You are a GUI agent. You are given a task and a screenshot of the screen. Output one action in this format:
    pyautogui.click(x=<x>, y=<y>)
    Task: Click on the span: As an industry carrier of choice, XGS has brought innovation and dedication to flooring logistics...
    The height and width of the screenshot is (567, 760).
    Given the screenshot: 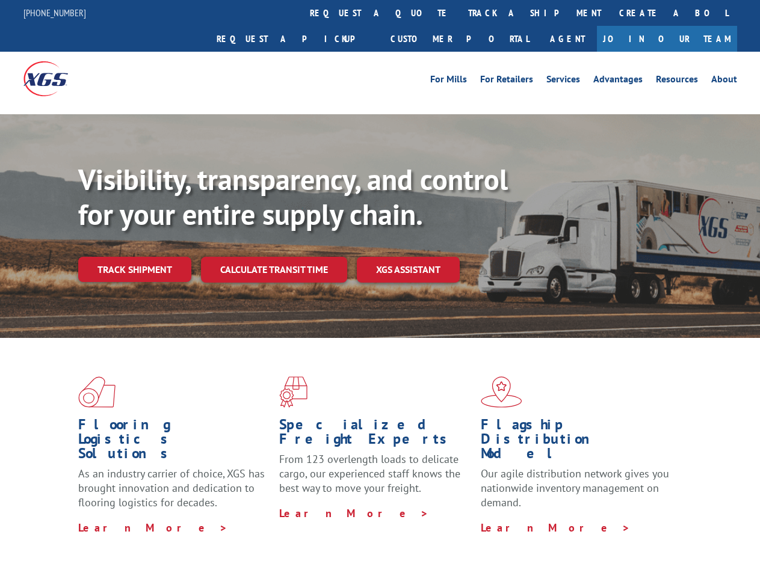 What is the action you would take?
    pyautogui.click(x=171, y=488)
    